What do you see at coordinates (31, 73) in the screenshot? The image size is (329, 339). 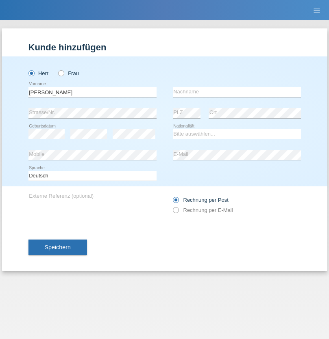 I see `input: Herr` at bounding box center [31, 73].